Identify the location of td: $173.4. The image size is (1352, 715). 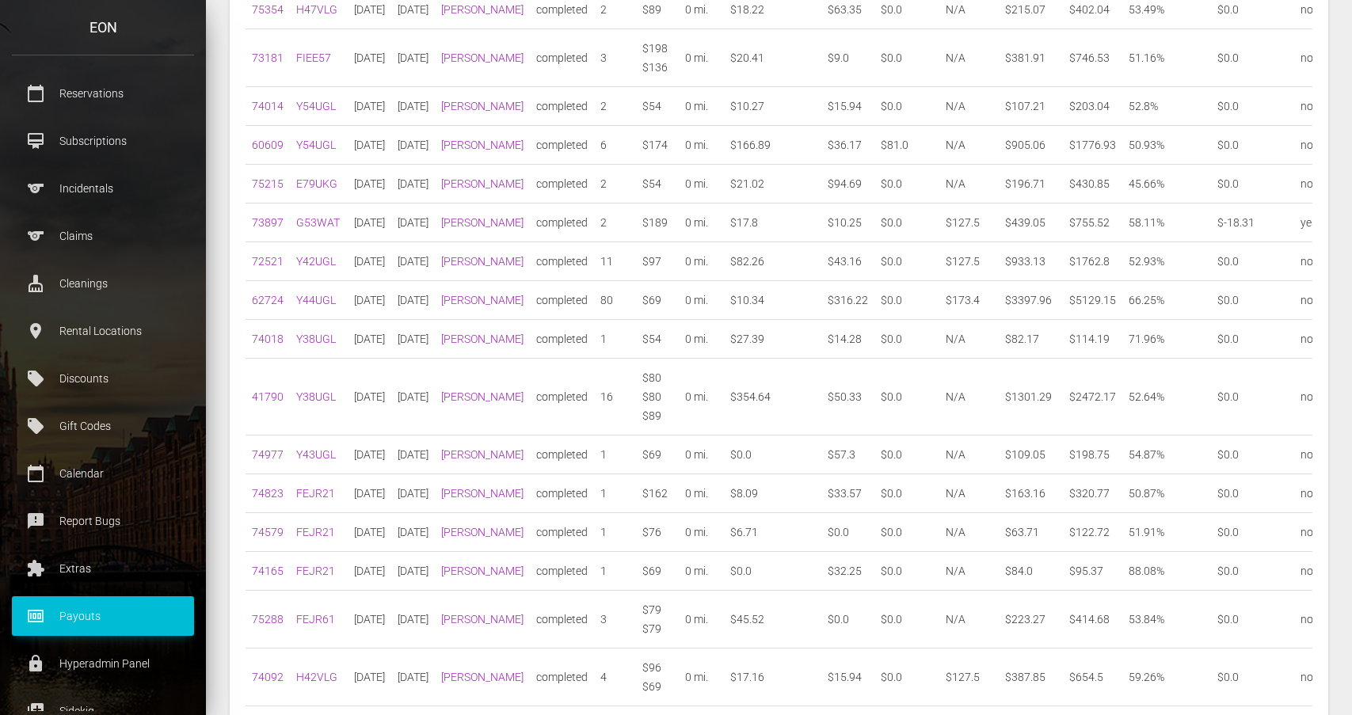
(968, 300).